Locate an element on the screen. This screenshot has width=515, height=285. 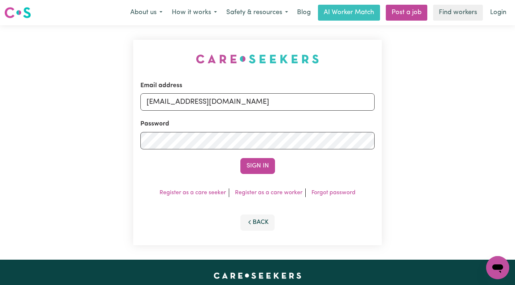
label: Email address is located at coordinates (161, 86).